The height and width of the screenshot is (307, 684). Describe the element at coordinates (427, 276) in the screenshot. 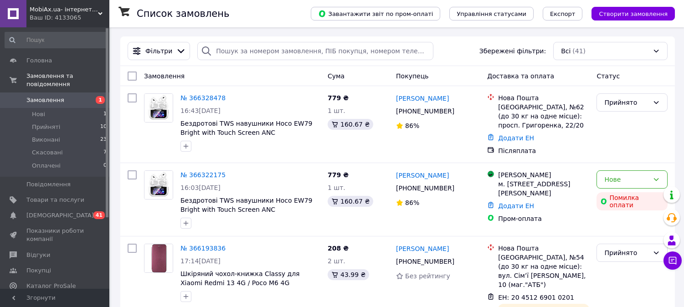

I see `span: Без рейтингу` at that location.